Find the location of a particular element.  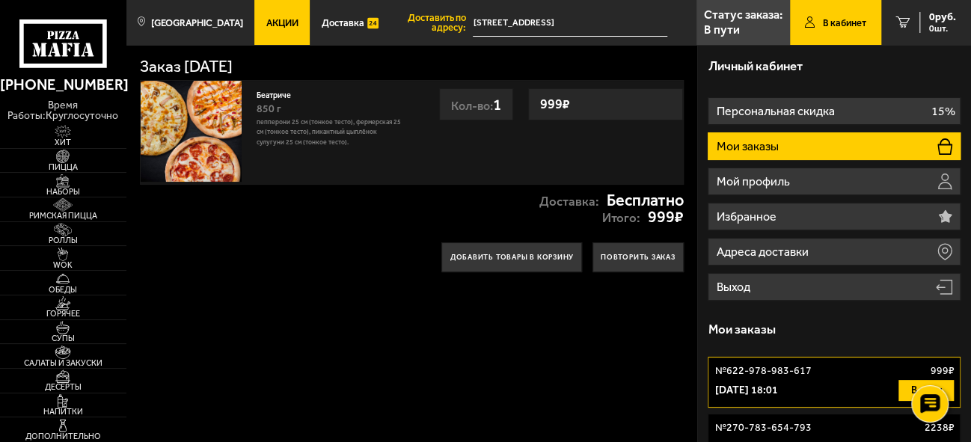

p: Мои заказы is located at coordinates (748, 147).